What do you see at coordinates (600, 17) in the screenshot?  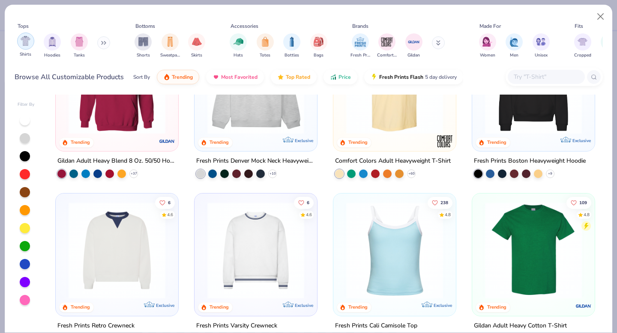 I see `button: Close` at bounding box center [600, 17].